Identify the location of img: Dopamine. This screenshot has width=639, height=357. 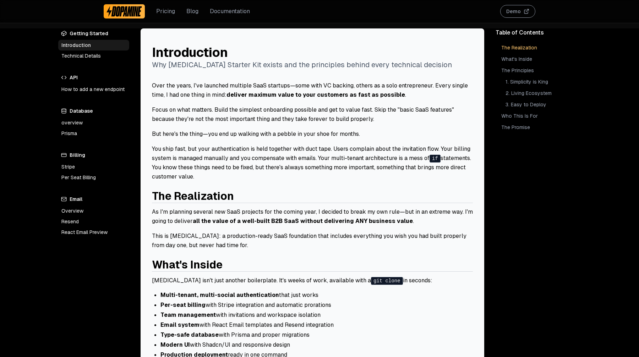
(124, 11).